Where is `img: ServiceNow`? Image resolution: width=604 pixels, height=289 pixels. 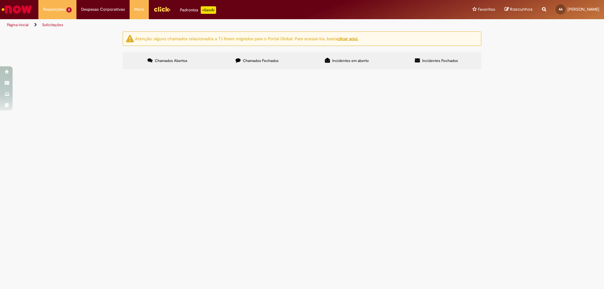
img: ServiceNow is located at coordinates (17, 9).